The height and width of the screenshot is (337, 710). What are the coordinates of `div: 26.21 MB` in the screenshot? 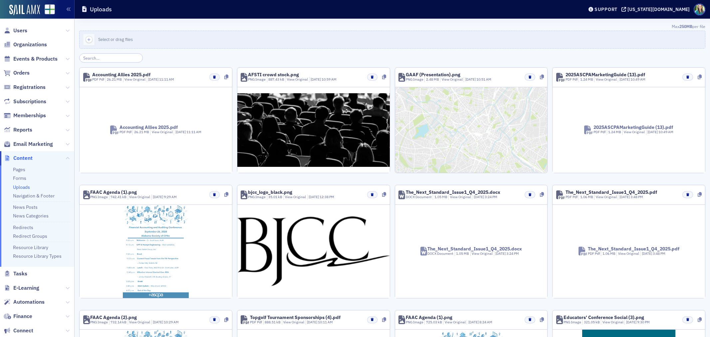 It's located at (114, 80).